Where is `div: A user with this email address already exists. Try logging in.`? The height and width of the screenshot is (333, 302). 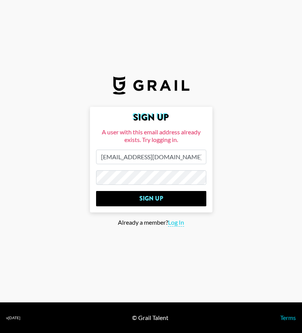 div: A user with this email address already exists. Try logging in. is located at coordinates (151, 136).